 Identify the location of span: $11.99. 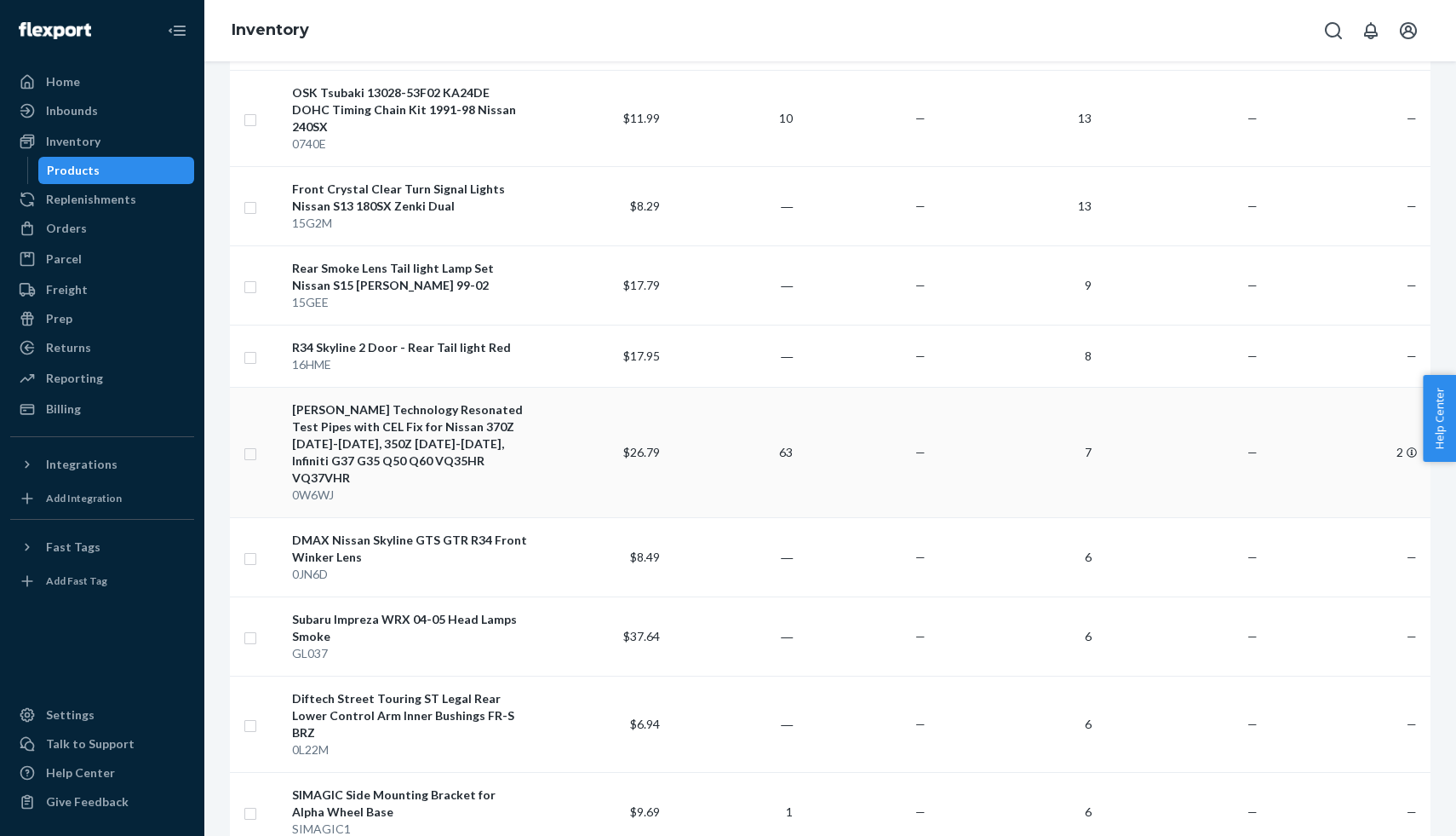
(642, 117).